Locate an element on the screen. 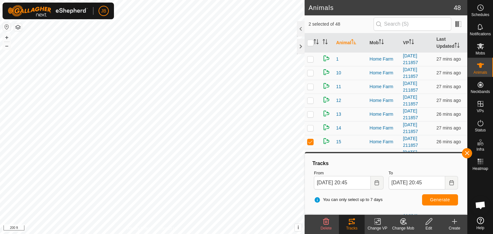 The width and height of the screenshot is (493, 234). th: Animal is located at coordinates (350, 43).